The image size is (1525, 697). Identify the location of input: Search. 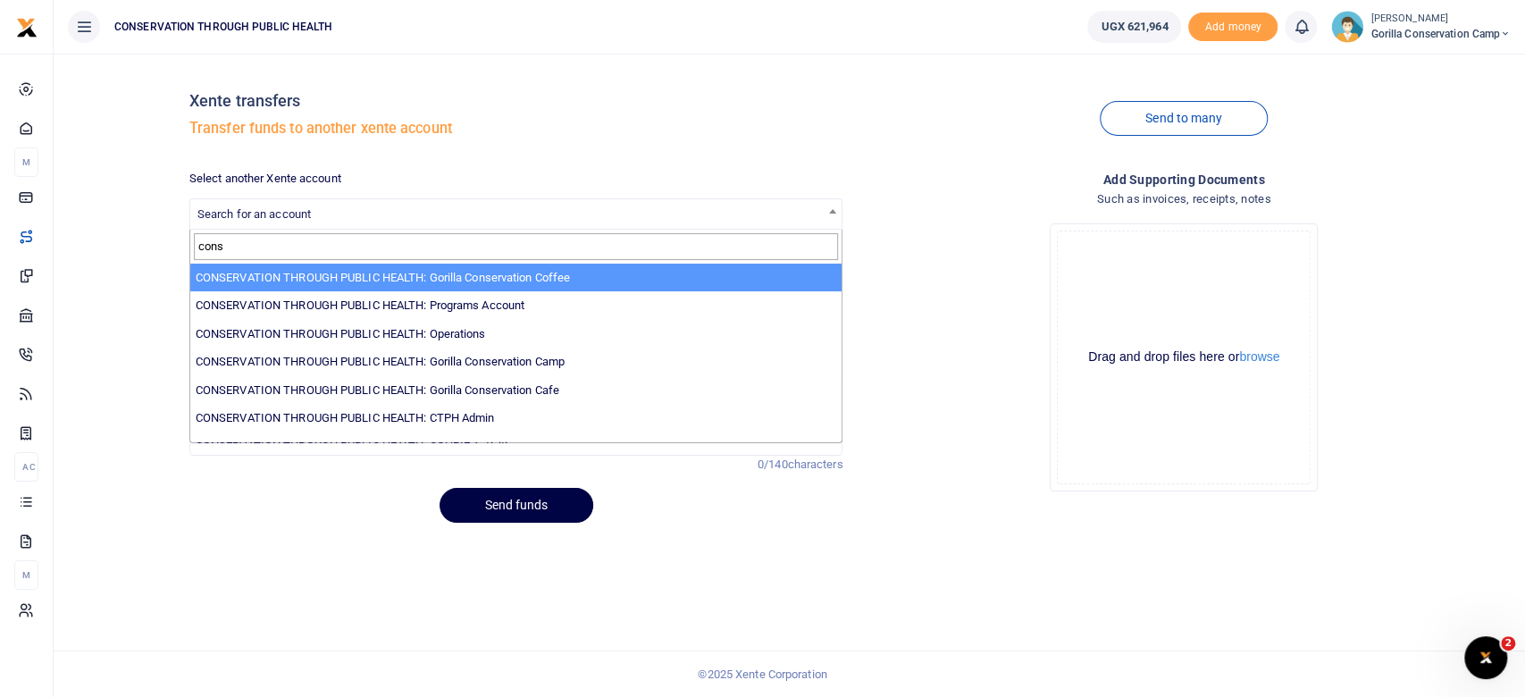
(515, 247).